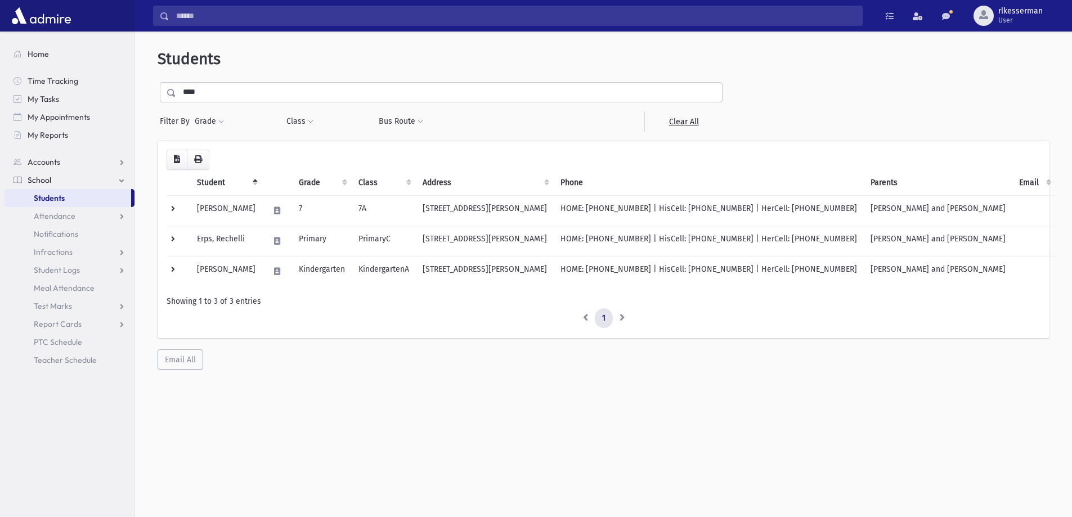  What do you see at coordinates (226, 183) in the screenshot?
I see `th: Student: activate to sort column descending` at bounding box center [226, 183].